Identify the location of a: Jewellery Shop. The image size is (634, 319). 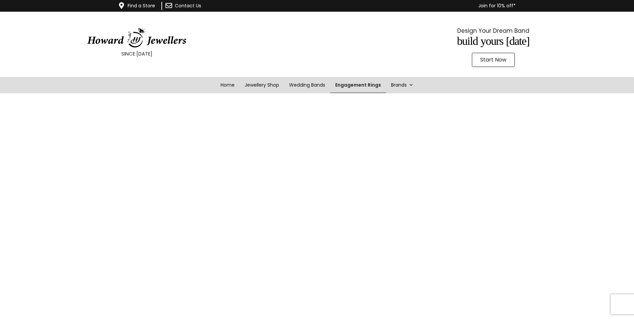
(262, 85).